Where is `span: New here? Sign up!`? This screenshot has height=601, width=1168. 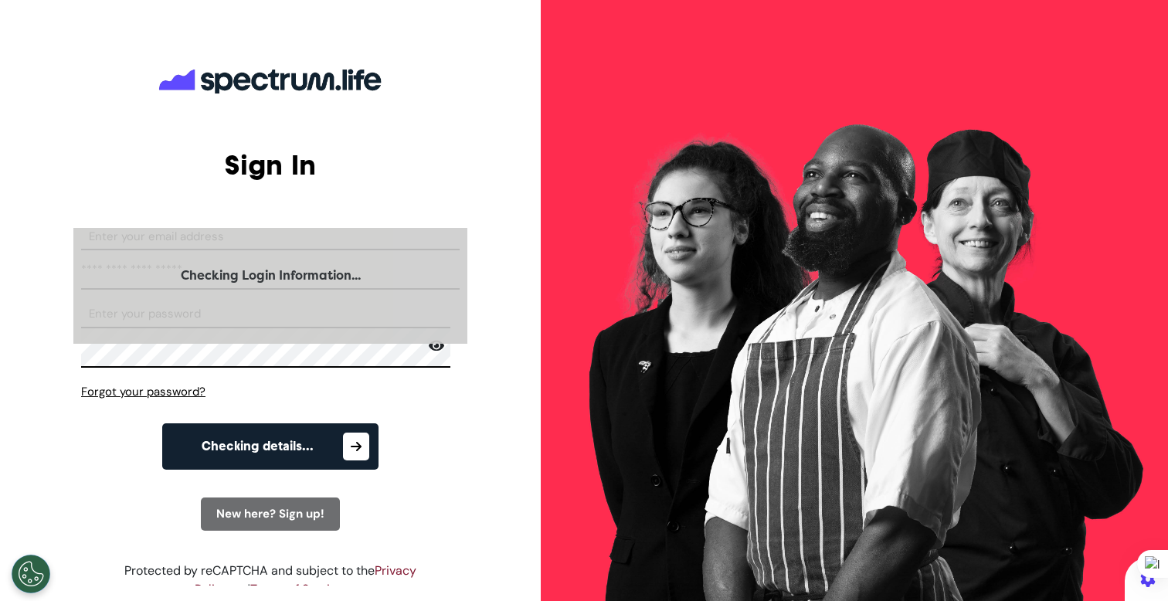
span: New here? Sign up! is located at coordinates (270, 514).